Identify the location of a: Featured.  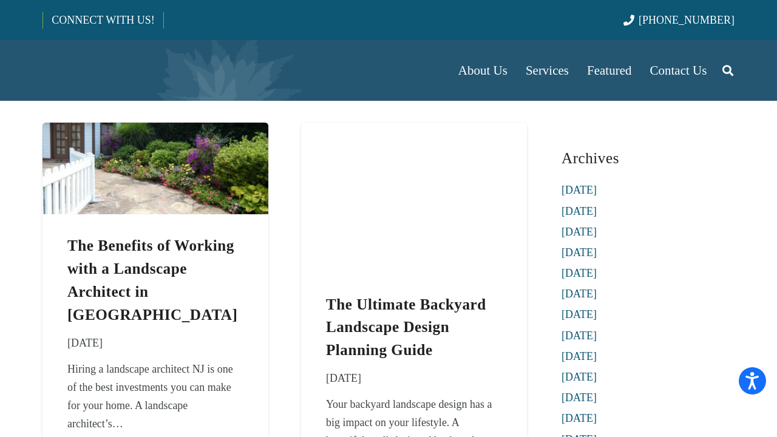
(609, 70).